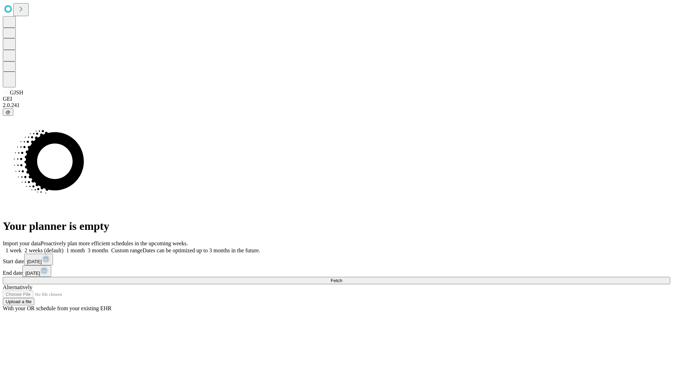 The width and height of the screenshot is (673, 379). I want to click on span: 1 week, so click(14, 250).